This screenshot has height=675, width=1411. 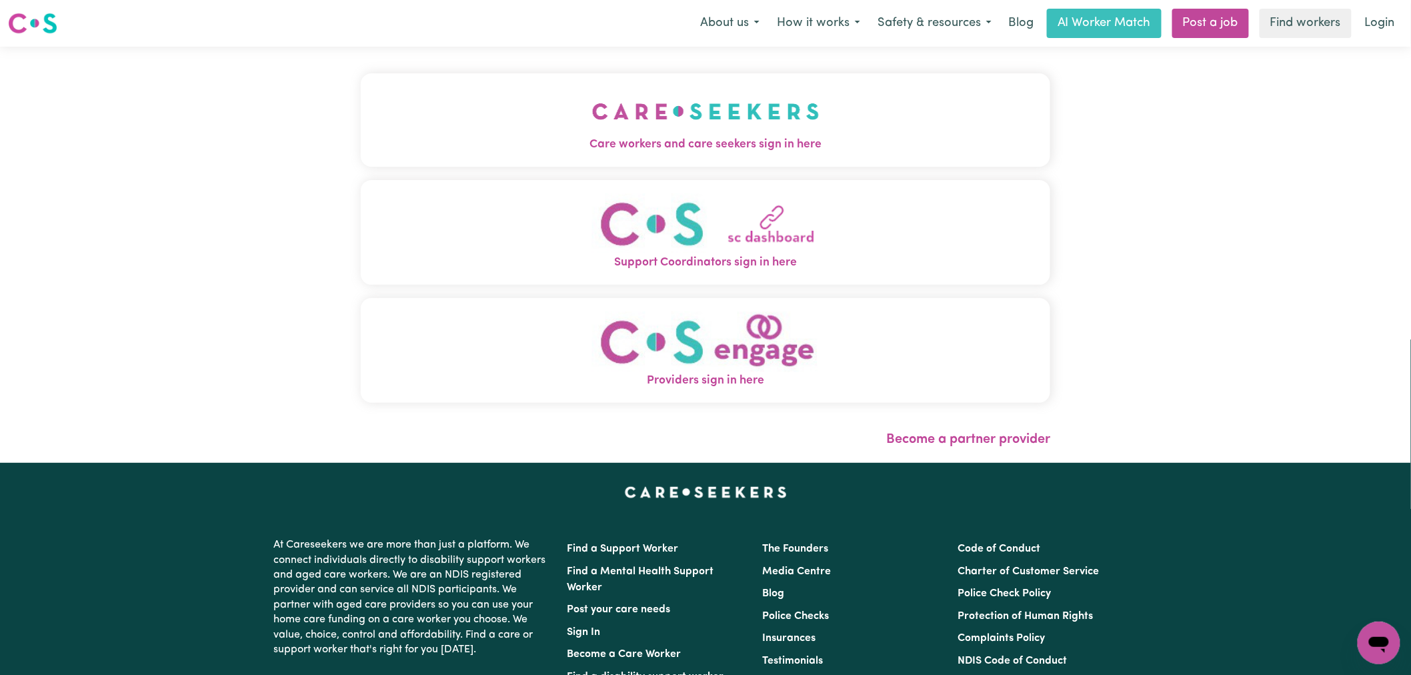 What do you see at coordinates (706, 145) in the screenshot?
I see `span: Care workers and care seekers sign in here` at bounding box center [706, 145].